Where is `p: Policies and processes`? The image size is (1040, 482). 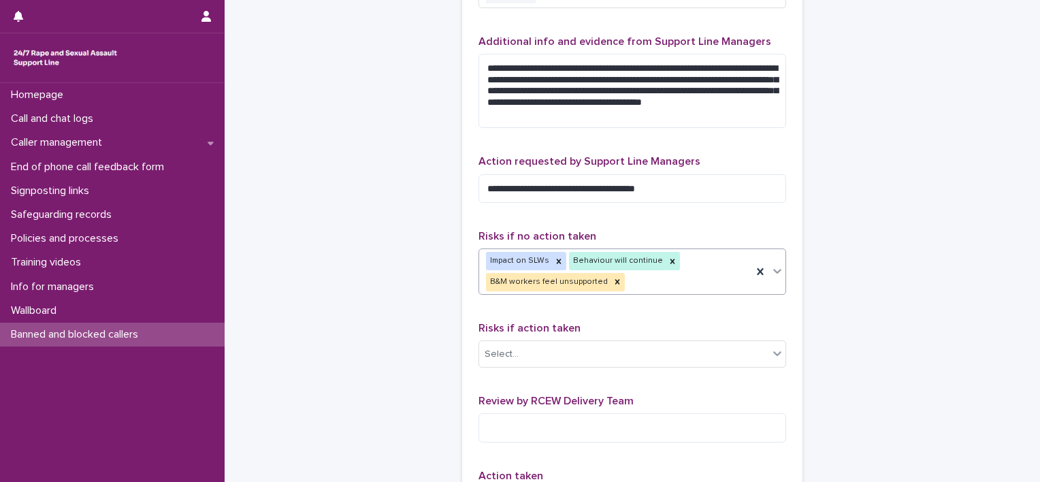 p: Policies and processes is located at coordinates (67, 238).